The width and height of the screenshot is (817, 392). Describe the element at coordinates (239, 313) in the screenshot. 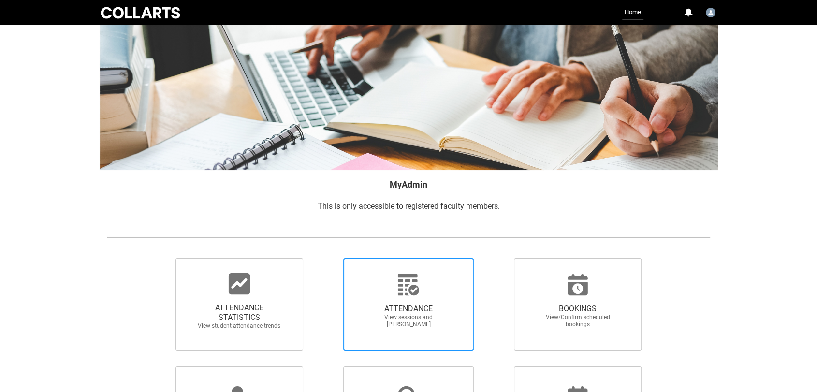

I see `span: ATTENDANCE STATISTICS` at that location.